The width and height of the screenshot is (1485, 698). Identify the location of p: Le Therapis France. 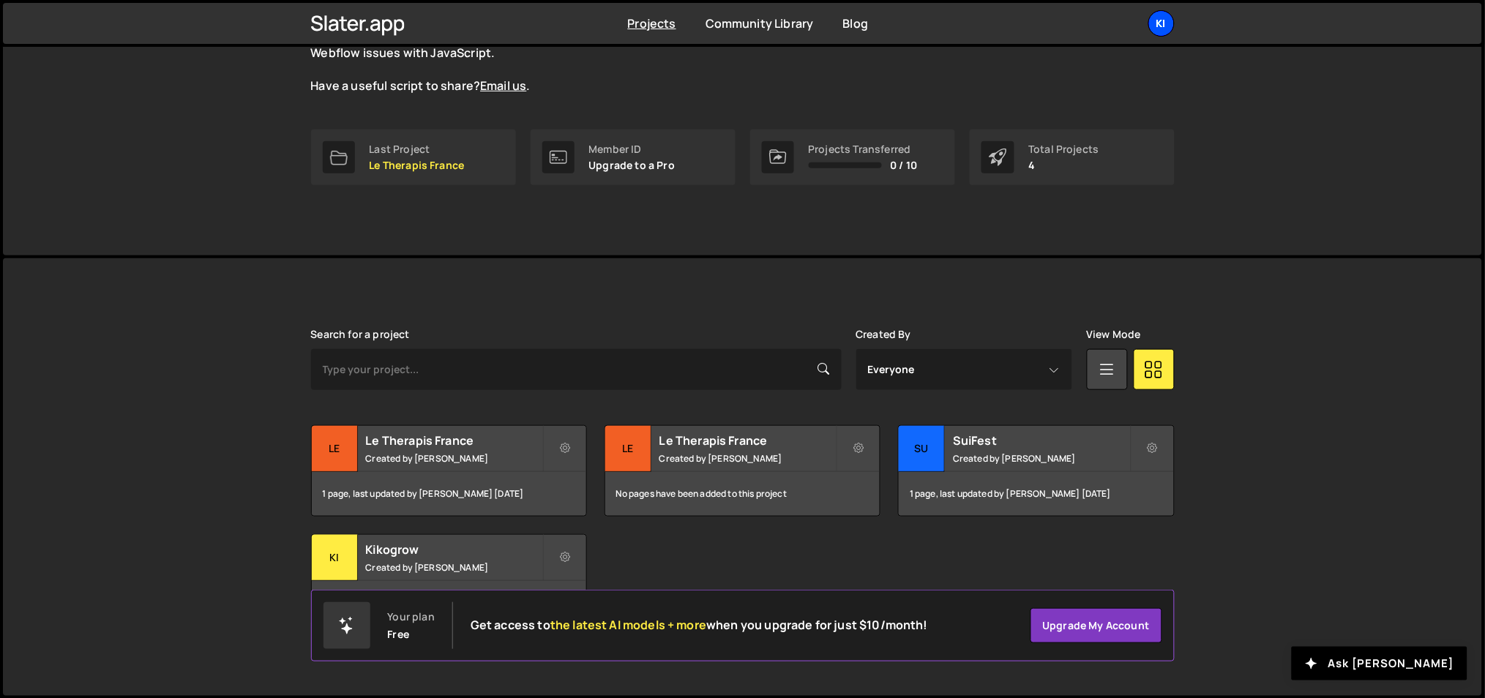
(417, 165).